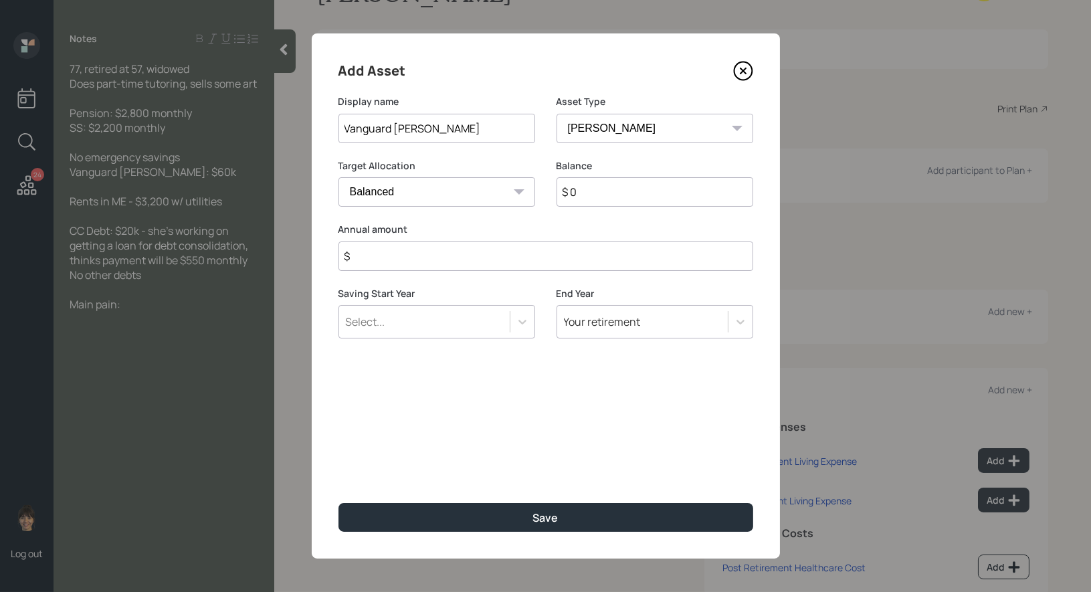 This screenshot has width=1091, height=592. Describe the element at coordinates (437, 102) in the screenshot. I see `label: Display name` at that location.